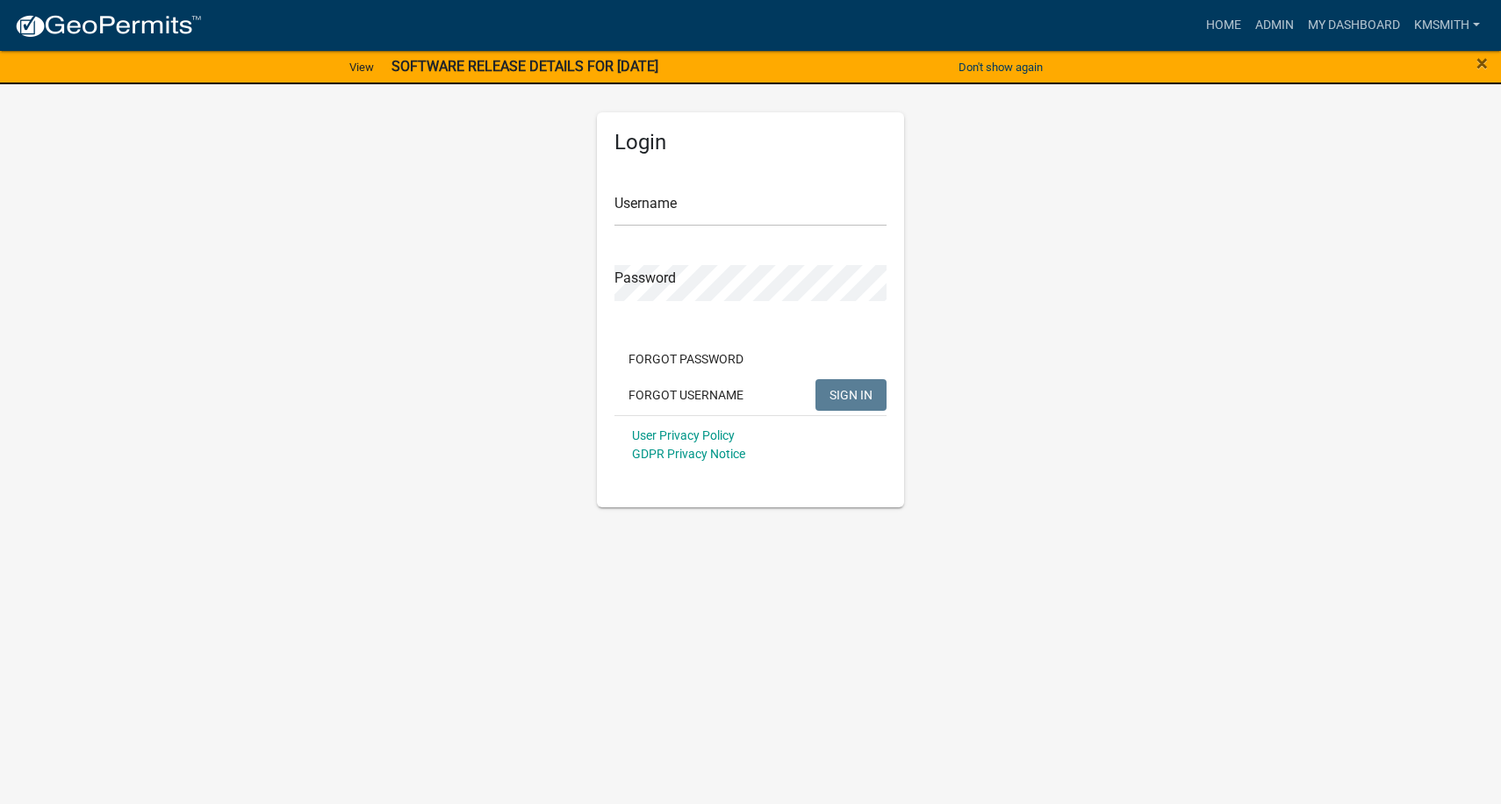 This screenshot has height=804, width=1501. Describe the element at coordinates (362, 67) in the screenshot. I see `a: View` at that location.